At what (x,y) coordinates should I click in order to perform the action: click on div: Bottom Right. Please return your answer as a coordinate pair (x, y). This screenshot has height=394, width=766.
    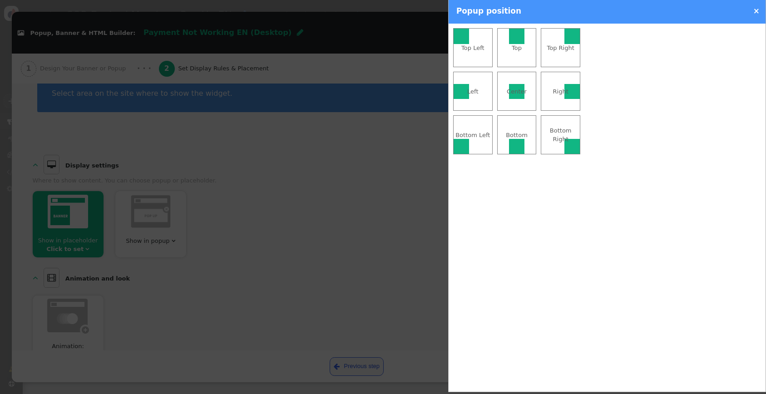
    Looking at the image, I should click on (560, 135).